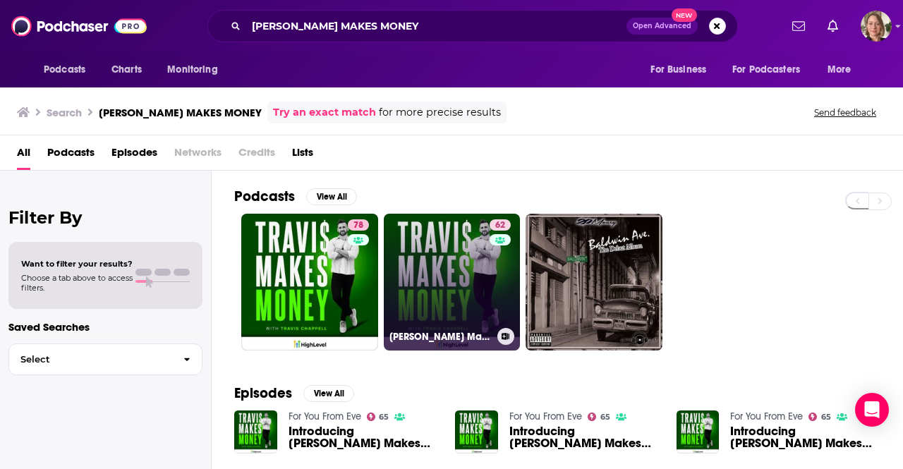 The width and height of the screenshot is (903, 469). What do you see at coordinates (662, 26) in the screenshot?
I see `button: Open AdvancedNew` at bounding box center [662, 26].